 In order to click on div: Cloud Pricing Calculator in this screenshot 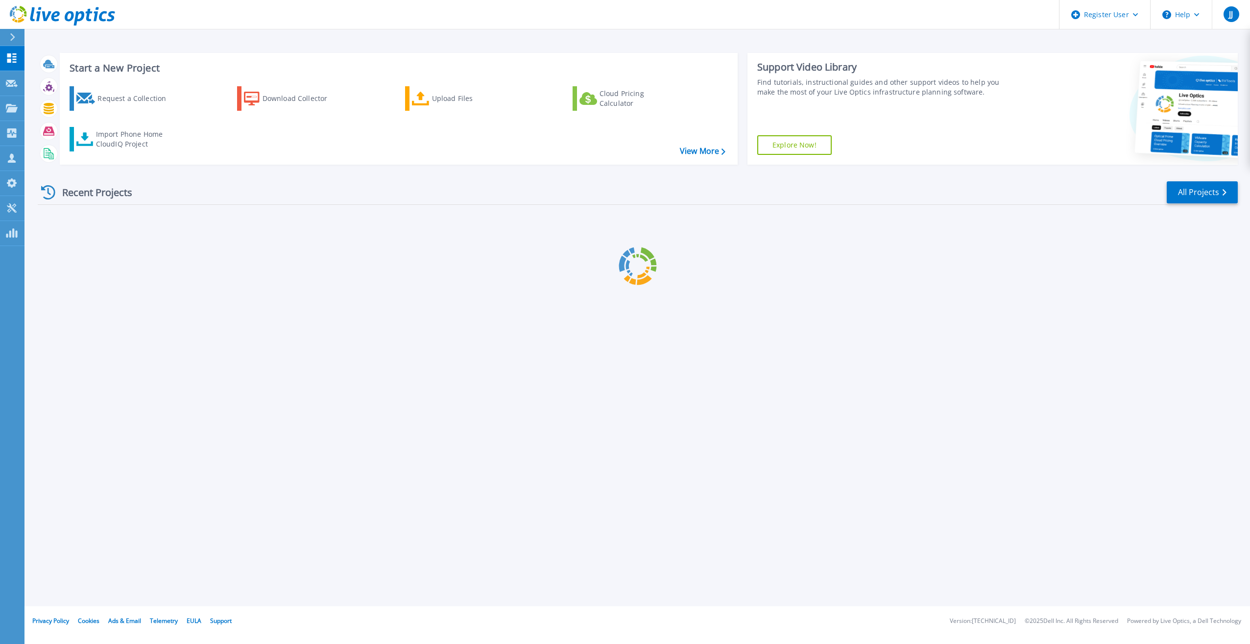, I will do `click(639, 98)`.